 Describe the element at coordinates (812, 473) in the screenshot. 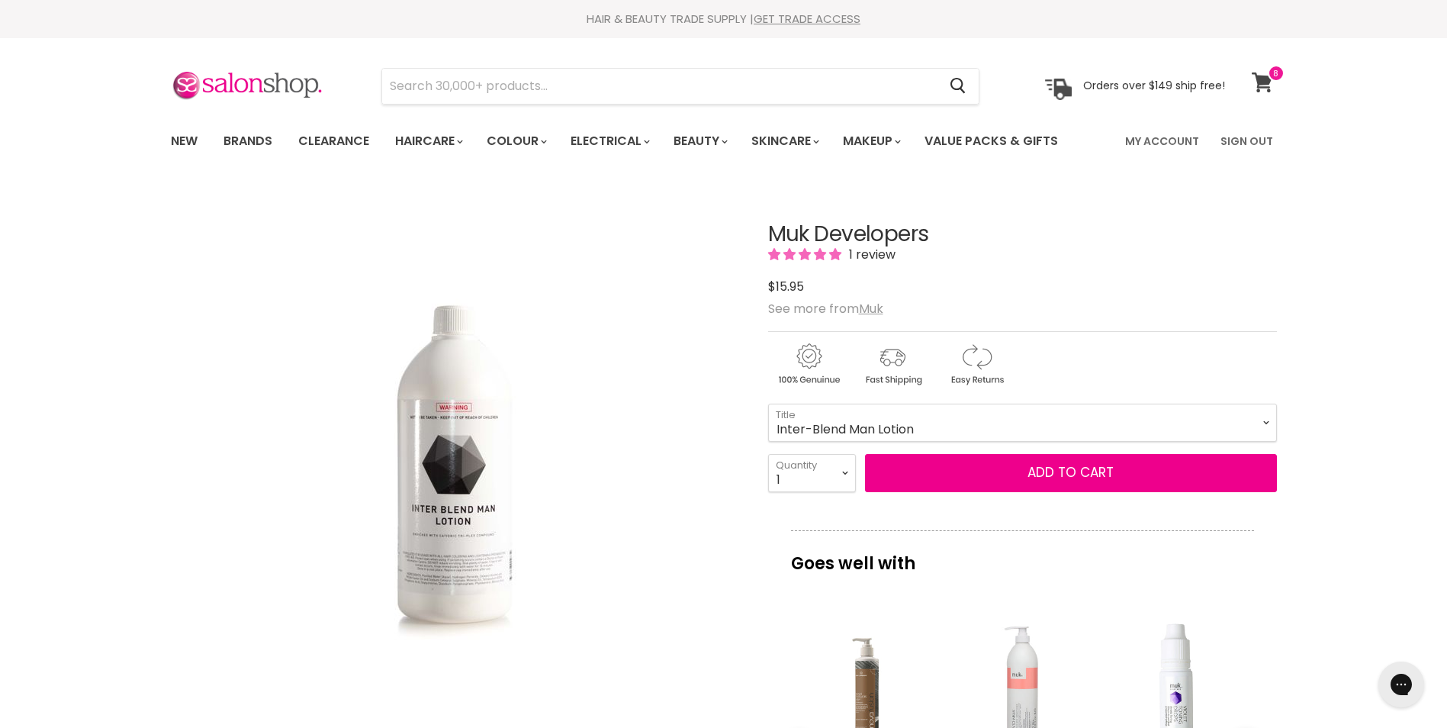

I see `select: Quantity` at that location.